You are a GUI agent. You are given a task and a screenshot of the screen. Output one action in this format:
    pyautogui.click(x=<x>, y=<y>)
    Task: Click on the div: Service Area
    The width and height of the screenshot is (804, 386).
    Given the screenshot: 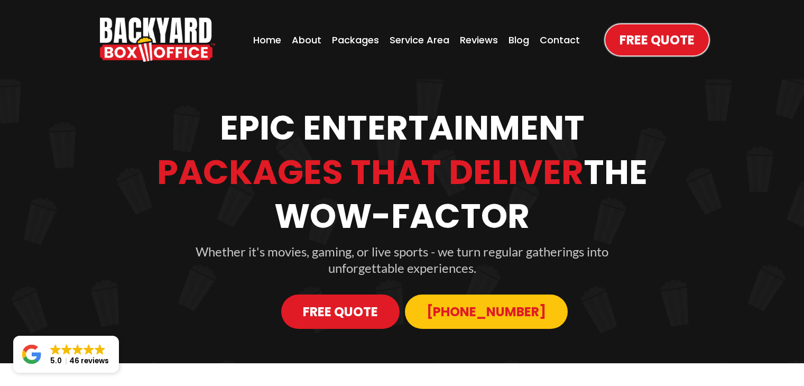 What is the action you would take?
    pyautogui.click(x=419, y=40)
    